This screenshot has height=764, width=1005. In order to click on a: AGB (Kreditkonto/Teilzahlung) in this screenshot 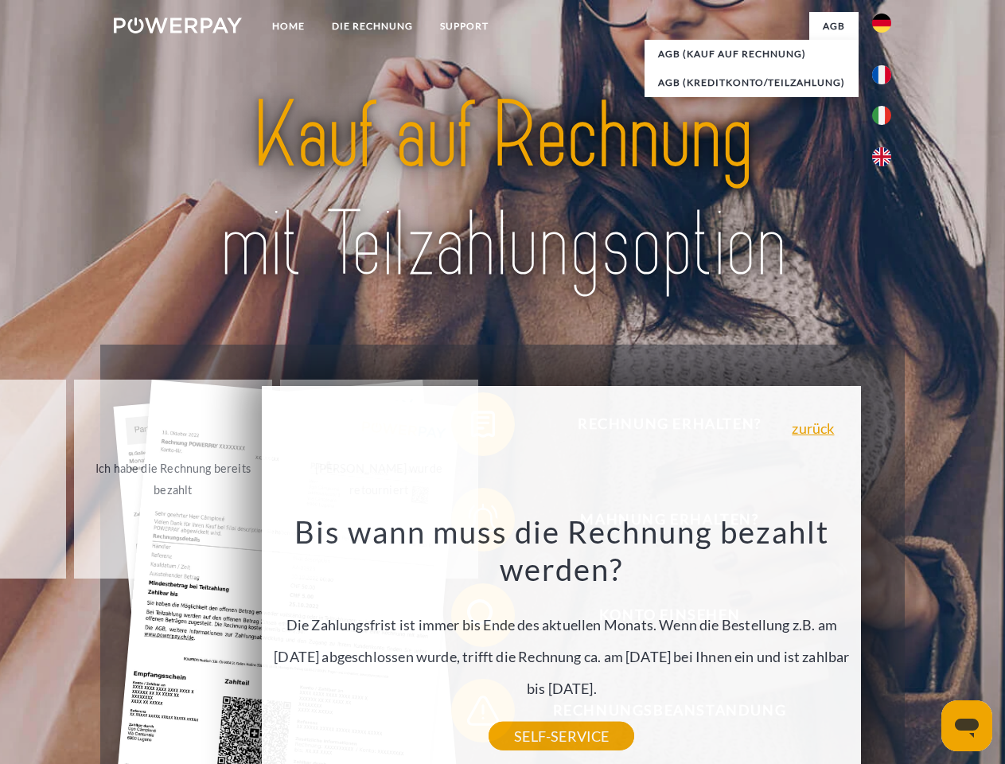, I will do `click(751, 83)`.